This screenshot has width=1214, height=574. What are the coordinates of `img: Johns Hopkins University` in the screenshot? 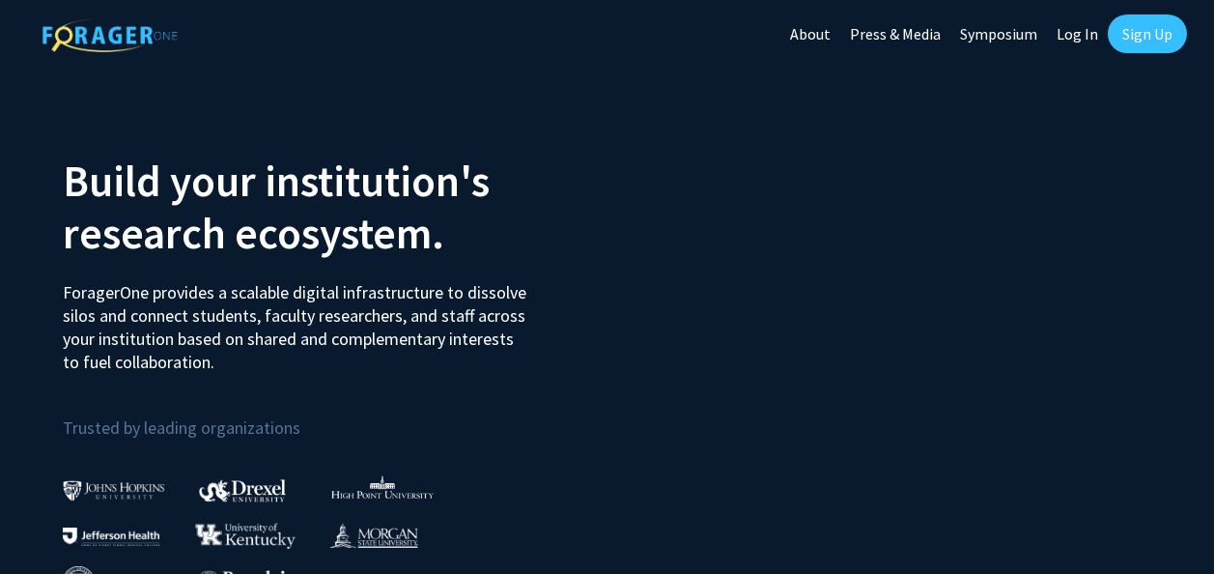 It's located at (114, 490).